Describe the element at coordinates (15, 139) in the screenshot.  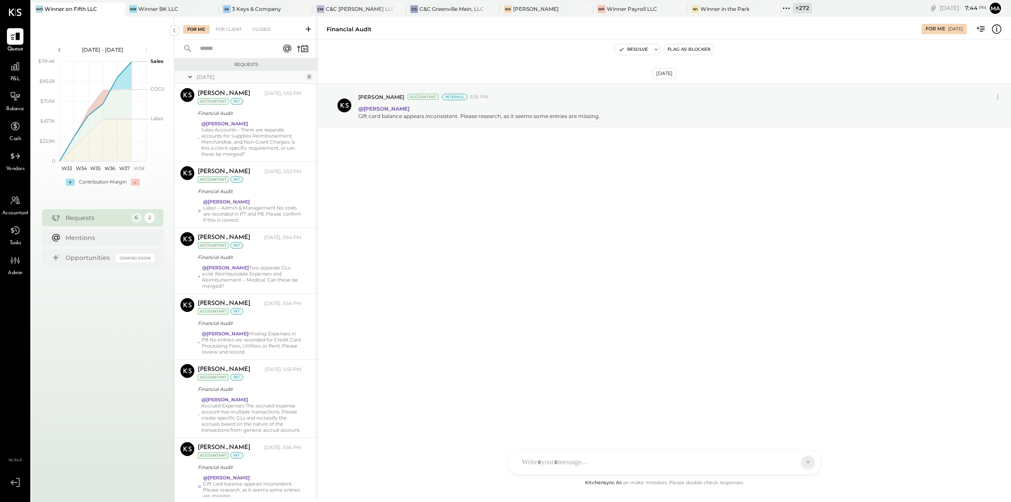
I see `span: Cash` at that location.